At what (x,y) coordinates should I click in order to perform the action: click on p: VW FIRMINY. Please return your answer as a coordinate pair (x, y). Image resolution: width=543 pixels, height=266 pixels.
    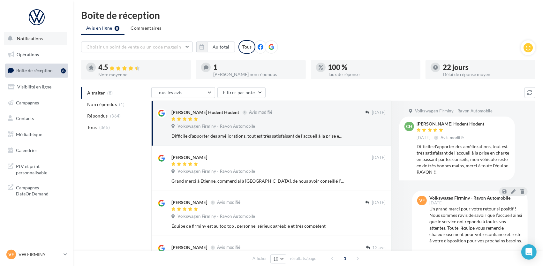
    Looking at the image, I should click on (40, 254).